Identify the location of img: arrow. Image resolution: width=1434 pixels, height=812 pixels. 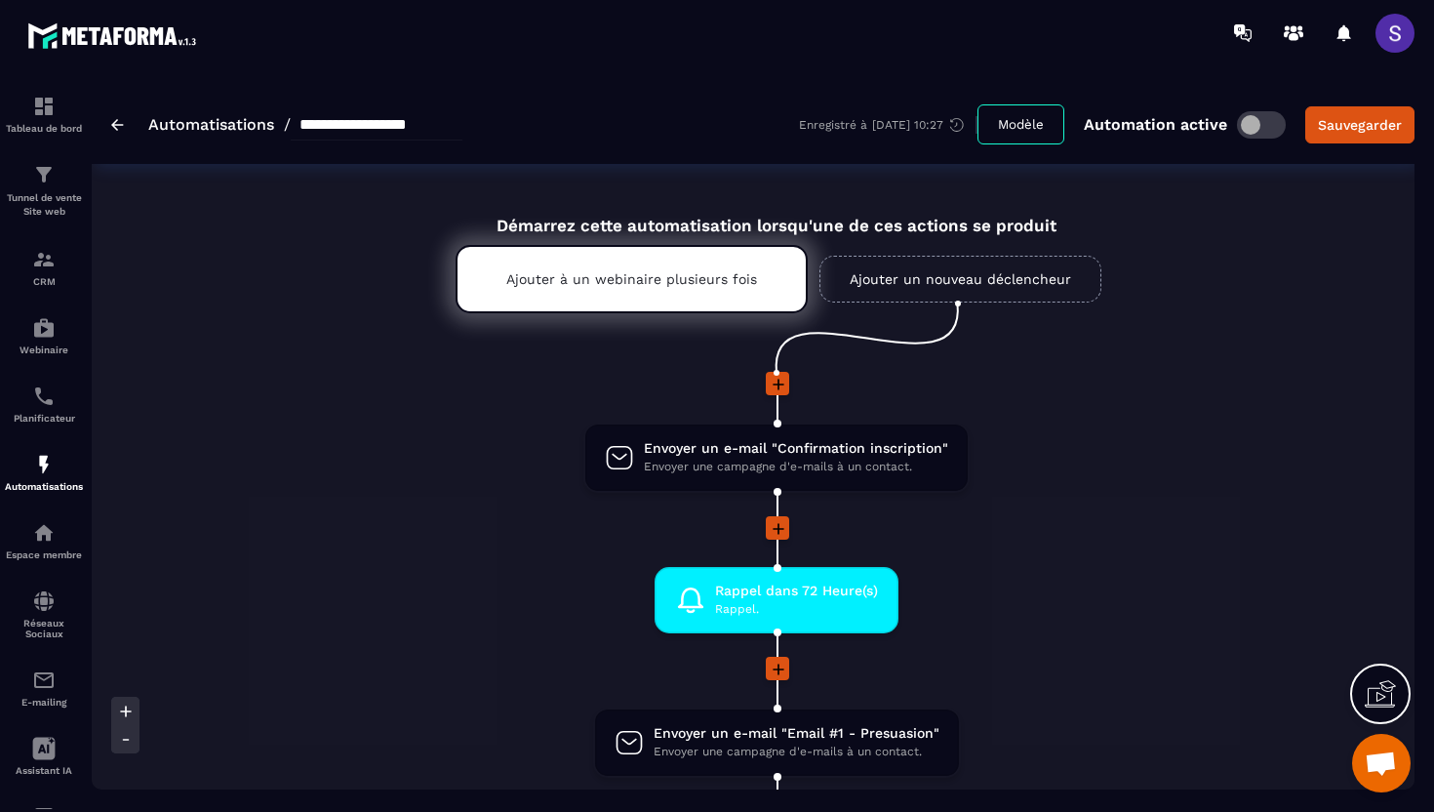
(117, 125).